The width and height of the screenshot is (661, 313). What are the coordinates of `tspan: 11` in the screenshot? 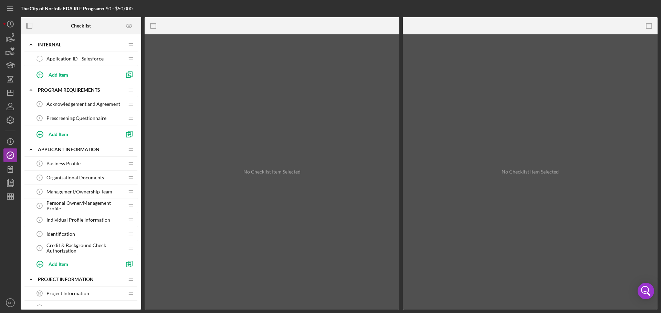 It's located at (40, 308).